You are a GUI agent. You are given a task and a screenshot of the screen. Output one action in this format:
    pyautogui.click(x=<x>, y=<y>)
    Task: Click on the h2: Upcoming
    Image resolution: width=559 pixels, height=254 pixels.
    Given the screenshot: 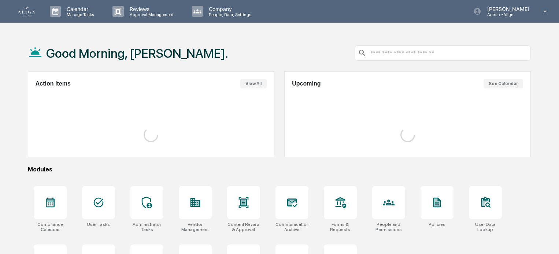 What is the action you would take?
    pyautogui.click(x=306, y=84)
    